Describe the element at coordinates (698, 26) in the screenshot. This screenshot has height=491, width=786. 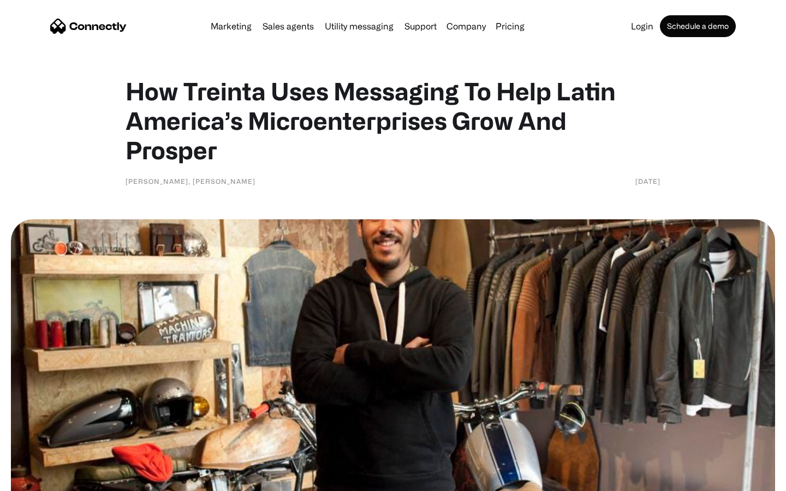
I see `a: Schedule a demo` at that location.